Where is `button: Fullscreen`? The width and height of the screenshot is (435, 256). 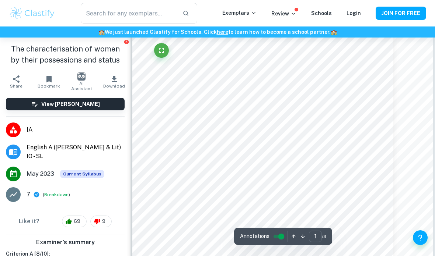
button: Fullscreen is located at coordinates (161, 50).